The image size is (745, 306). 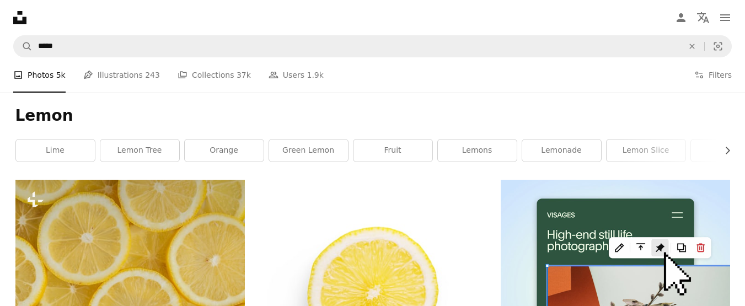 I want to click on button: Filters, so click(x=713, y=75).